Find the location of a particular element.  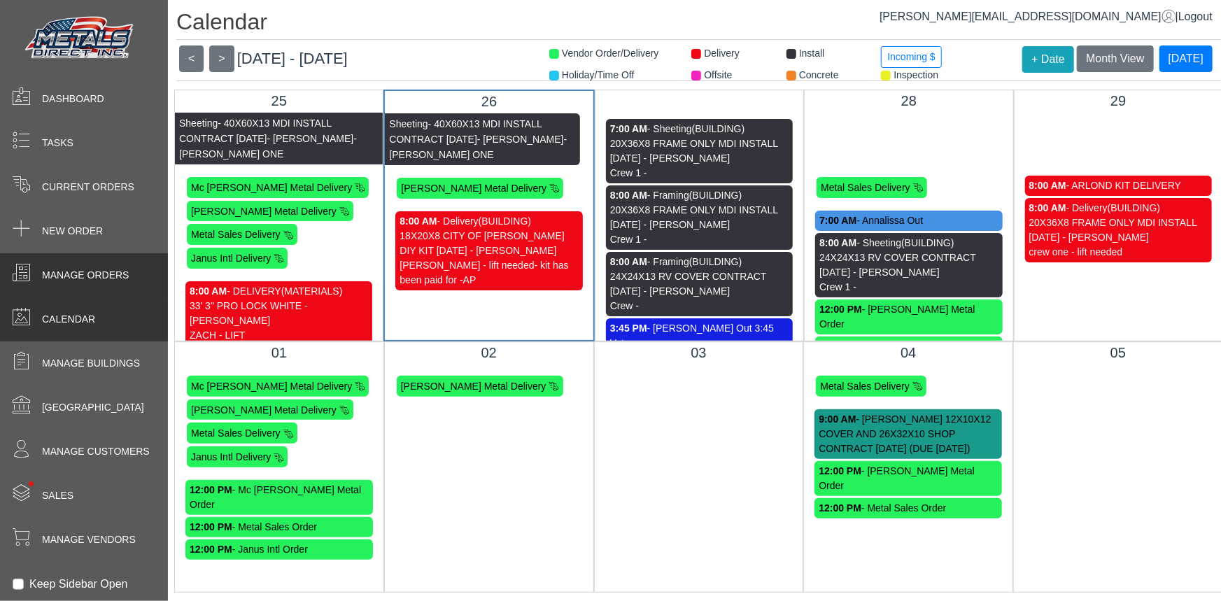

span: New Order is located at coordinates (72, 231).